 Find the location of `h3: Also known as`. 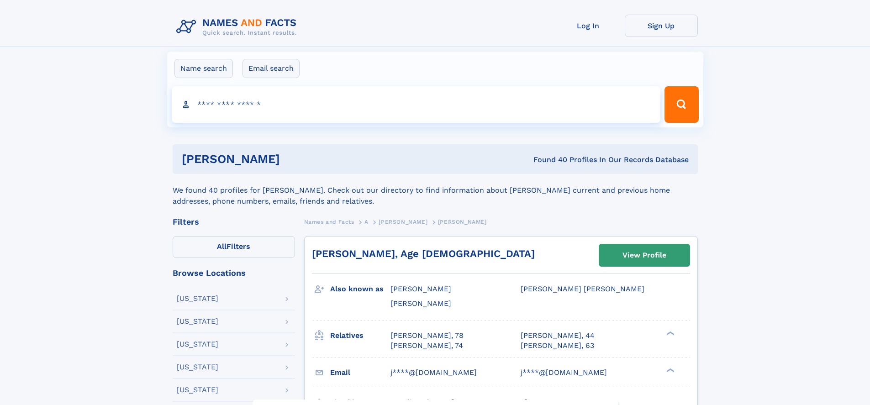

h3: Also known as is located at coordinates (360, 289).